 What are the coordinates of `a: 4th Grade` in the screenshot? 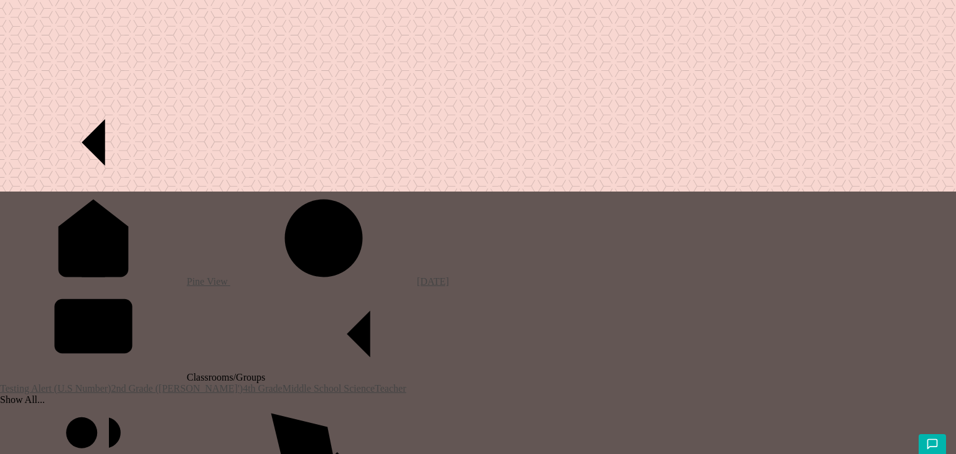 It's located at (263, 388).